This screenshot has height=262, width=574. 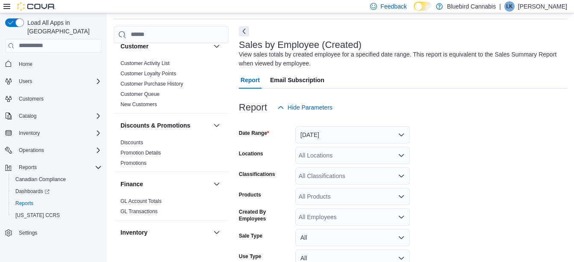 What do you see at coordinates (265, 215) in the screenshot?
I see `label: Created By Employees` at bounding box center [265, 215].